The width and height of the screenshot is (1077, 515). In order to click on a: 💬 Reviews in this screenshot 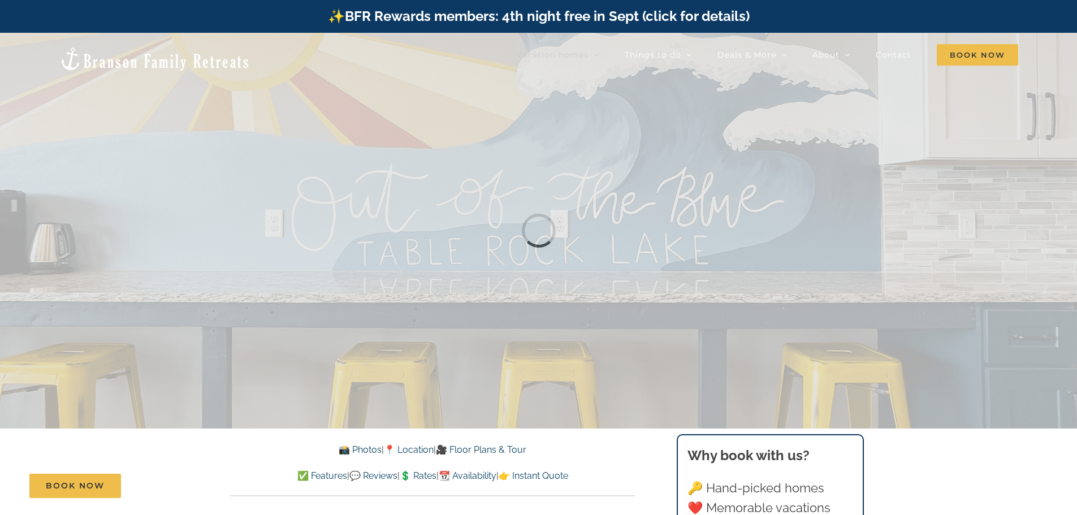, I will do `click(373, 476)`.